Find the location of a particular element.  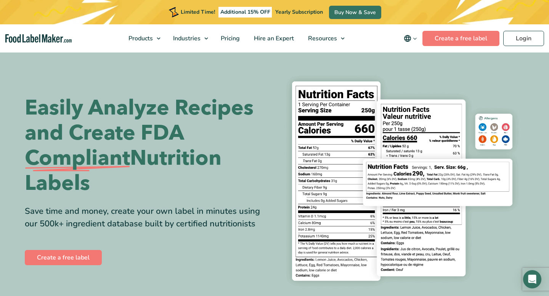

span: Yearly Subscription is located at coordinates (299, 12).